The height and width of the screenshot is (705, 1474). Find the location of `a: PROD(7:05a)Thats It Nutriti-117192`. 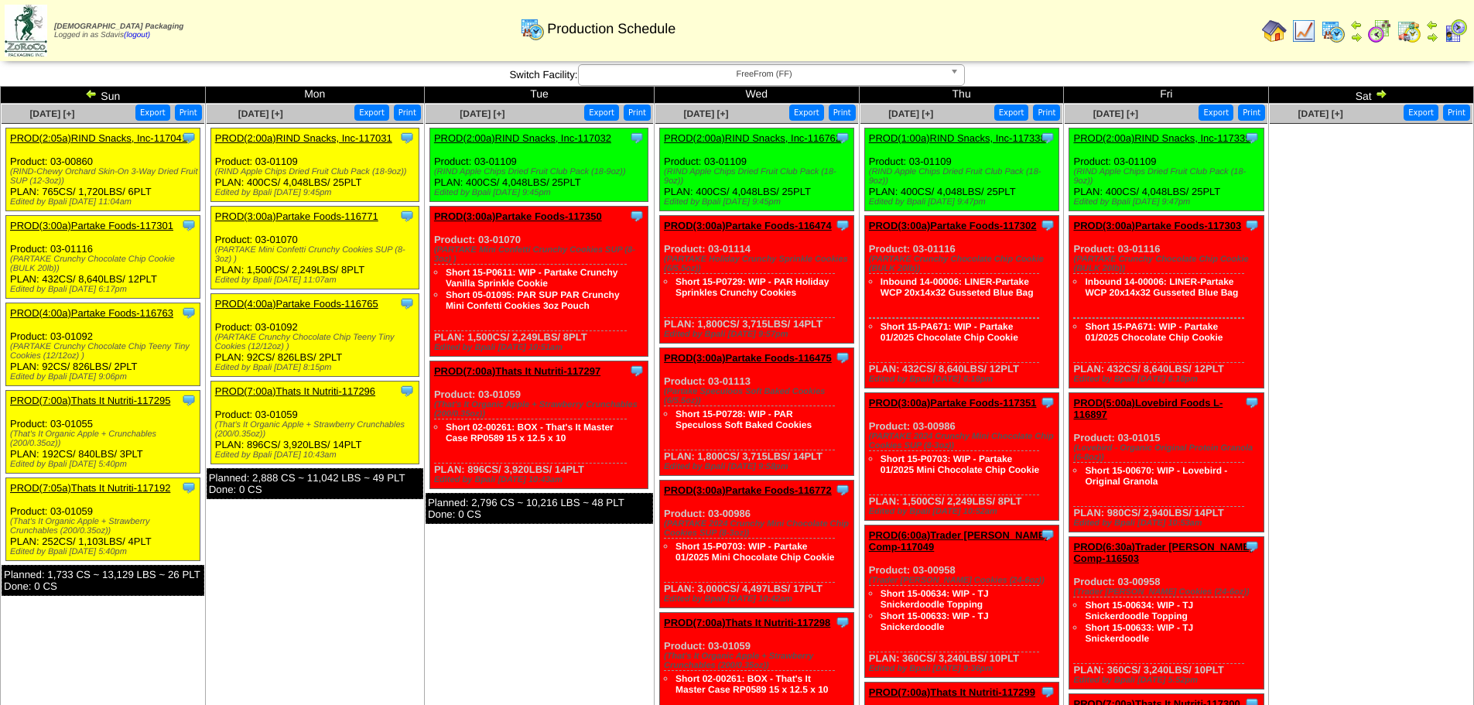

a: PROD(7:05a)Thats It Nutriti-117192 is located at coordinates (90, 487).